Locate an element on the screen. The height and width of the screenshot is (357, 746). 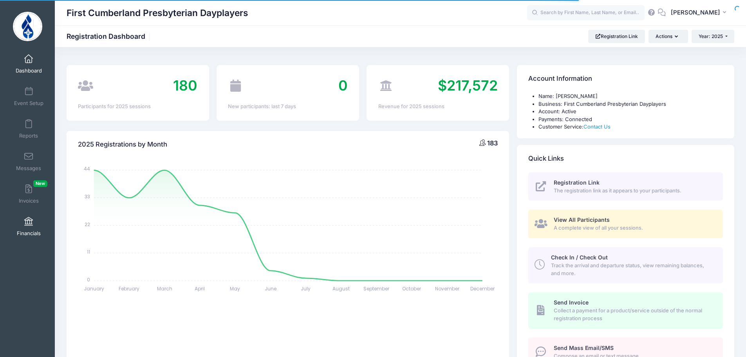
tspan: 11 is located at coordinates (89, 252).